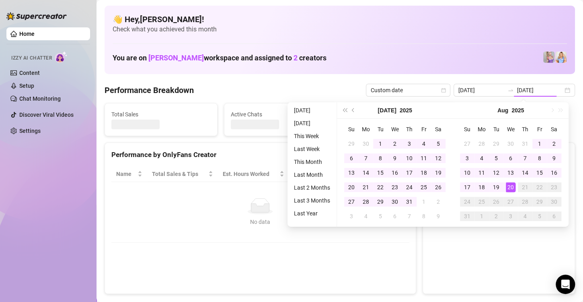 The width and height of the screenshot is (583, 302). I want to click on th: Total Sales & Tips, so click(183, 174).